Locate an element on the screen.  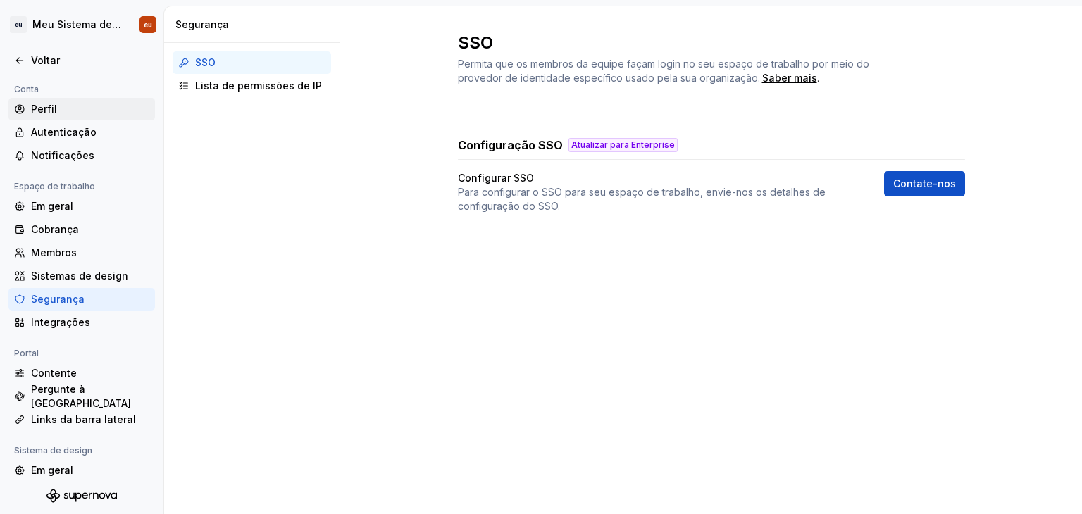
button: Atualizar para Enterprise is located at coordinates (623, 145).